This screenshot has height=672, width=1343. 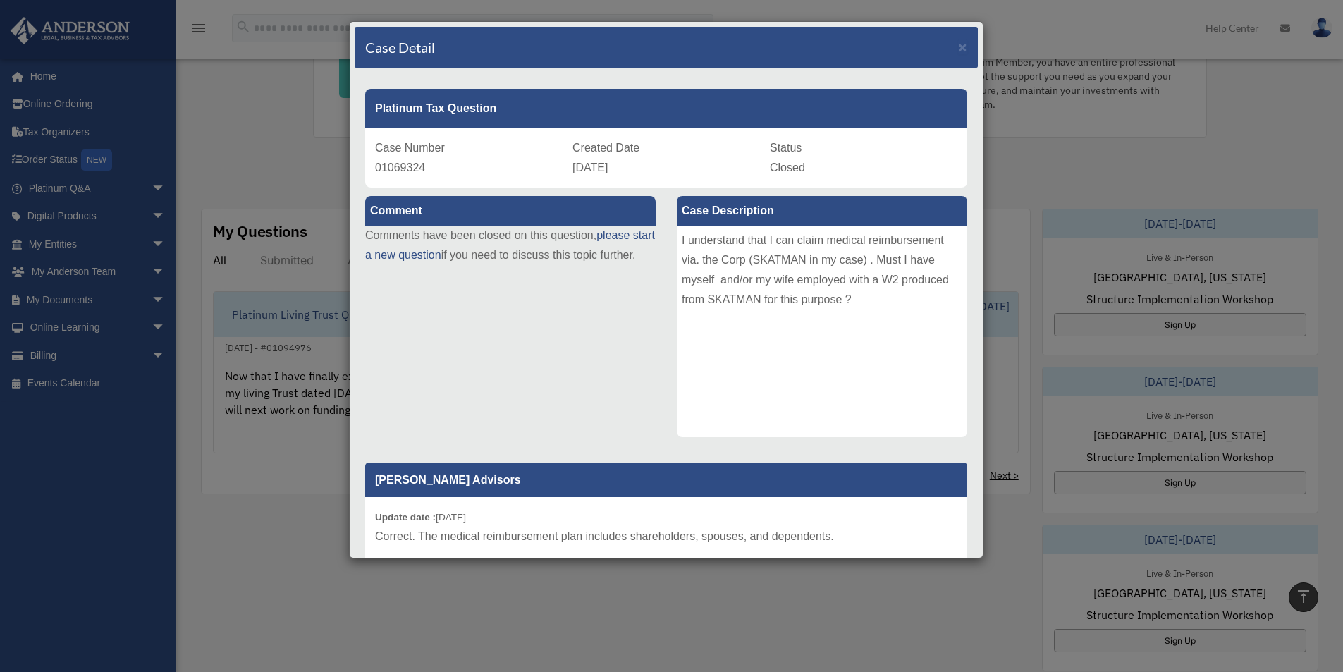 What do you see at coordinates (405, 517) in the screenshot?
I see `b: Update date :` at bounding box center [405, 517].